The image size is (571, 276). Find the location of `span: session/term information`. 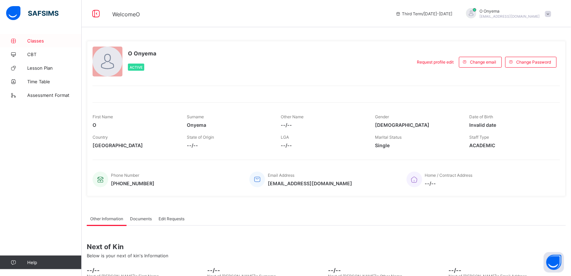

span: session/term information is located at coordinates (424, 14).